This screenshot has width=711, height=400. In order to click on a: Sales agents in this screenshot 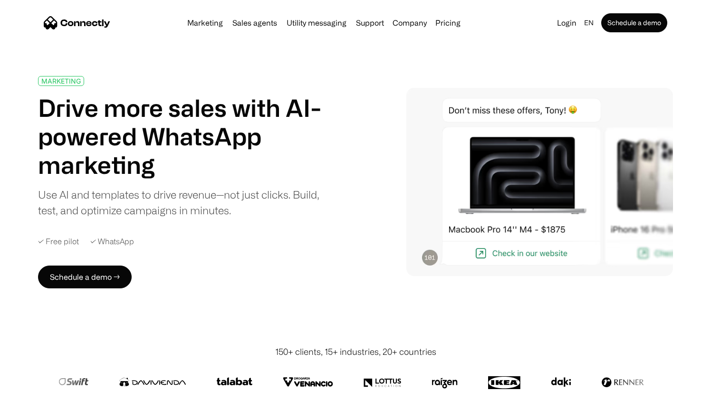, I will do `click(255, 23)`.